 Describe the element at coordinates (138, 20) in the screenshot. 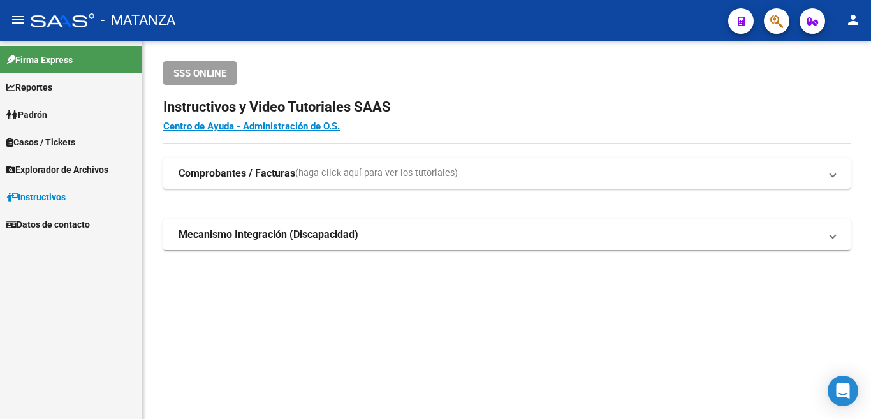

I see `span: - MATANZA` at that location.